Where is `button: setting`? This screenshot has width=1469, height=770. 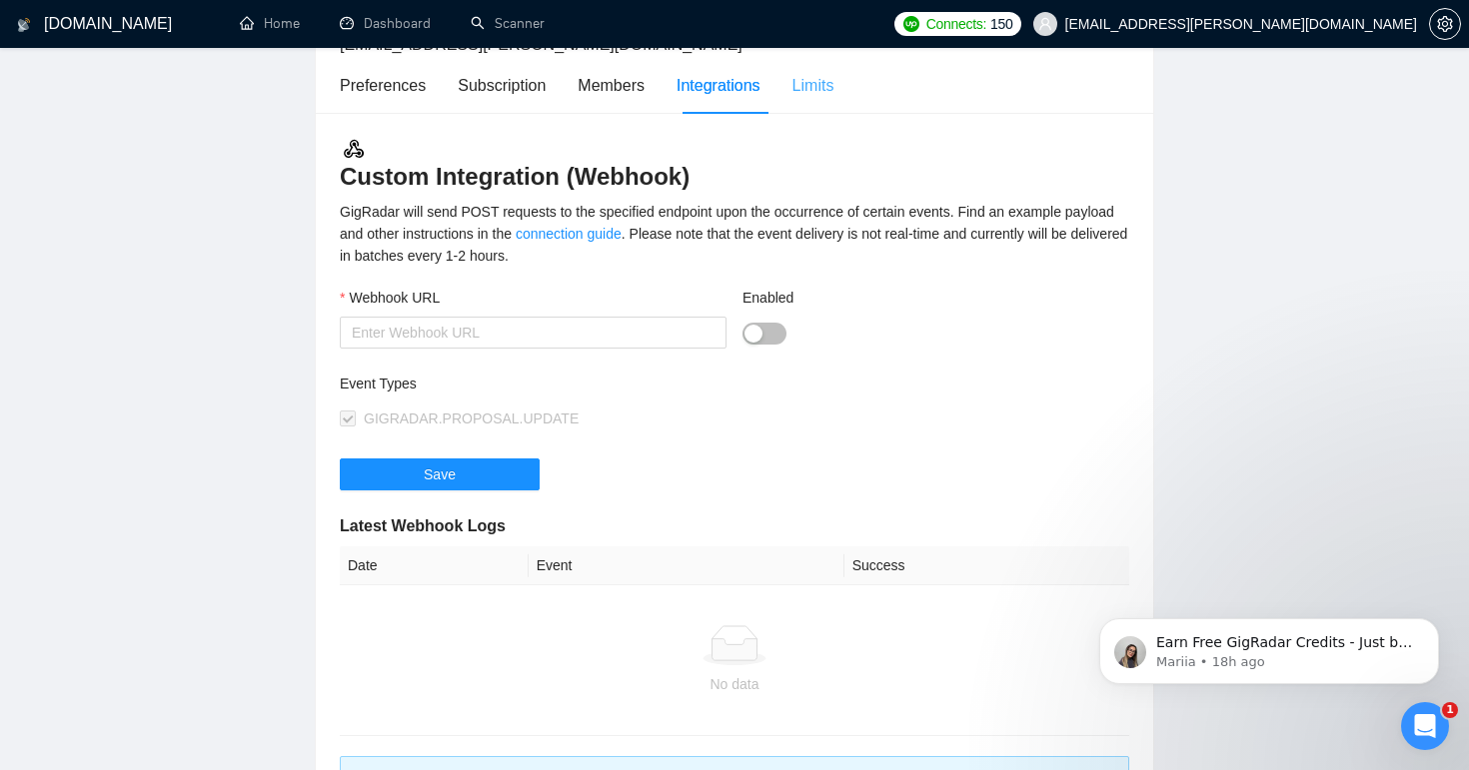
button: setting is located at coordinates (1445, 24).